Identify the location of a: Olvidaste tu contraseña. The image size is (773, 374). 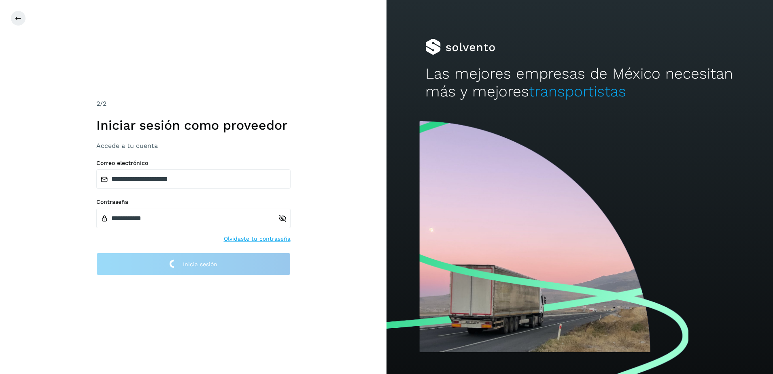
(257, 238).